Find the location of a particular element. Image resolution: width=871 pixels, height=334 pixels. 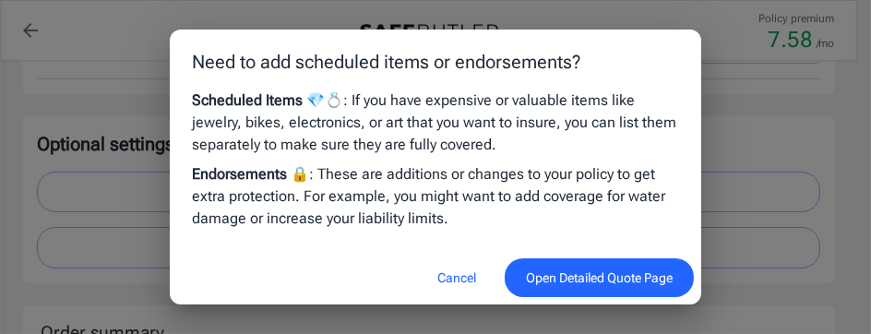

button: Cancel is located at coordinates (457, 278).